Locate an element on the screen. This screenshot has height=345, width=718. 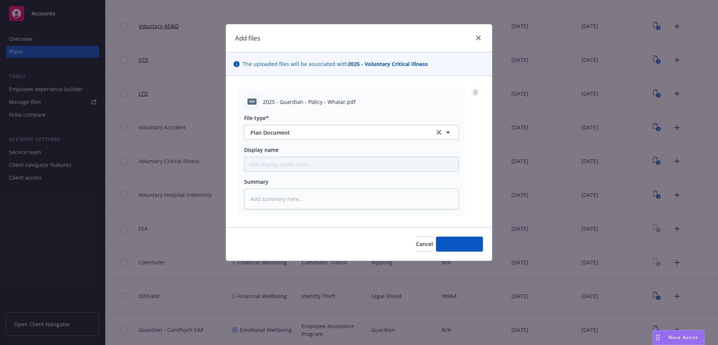
span: Summary is located at coordinates (256, 182).